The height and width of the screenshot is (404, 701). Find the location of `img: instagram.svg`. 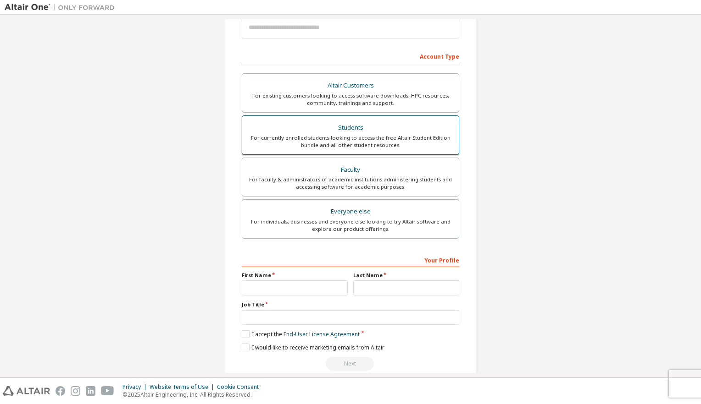

img: instagram.svg is located at coordinates (75, 391).